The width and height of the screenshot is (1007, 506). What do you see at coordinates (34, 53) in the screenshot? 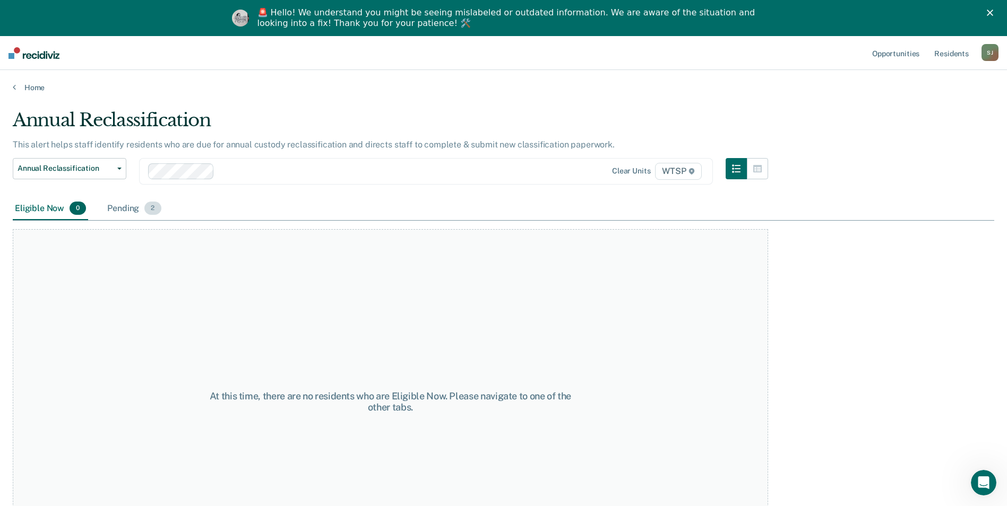
I see `img: Recidiviz` at bounding box center [34, 53].